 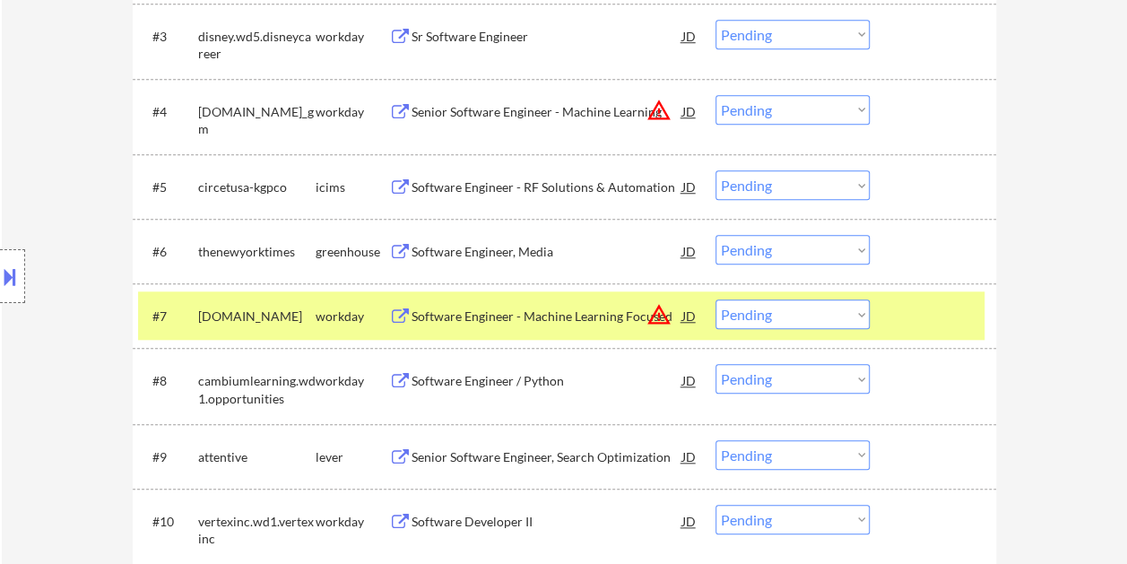 What do you see at coordinates (352, 252) in the screenshot?
I see `div: greenhouse` at bounding box center [352, 252].